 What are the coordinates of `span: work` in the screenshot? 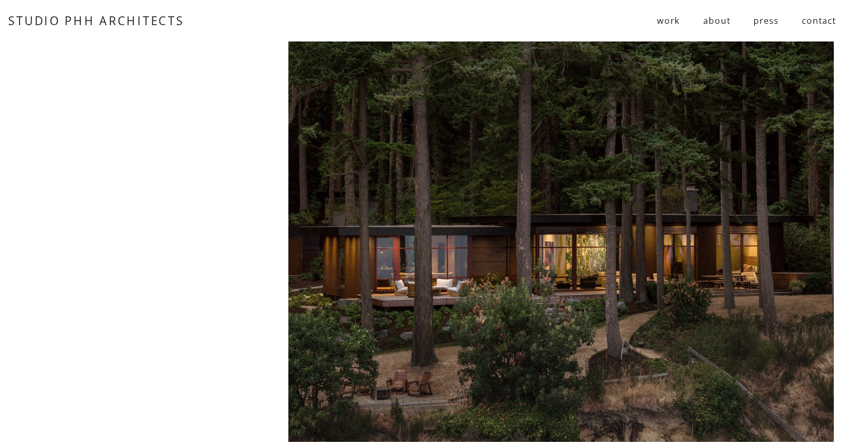 It's located at (668, 20).